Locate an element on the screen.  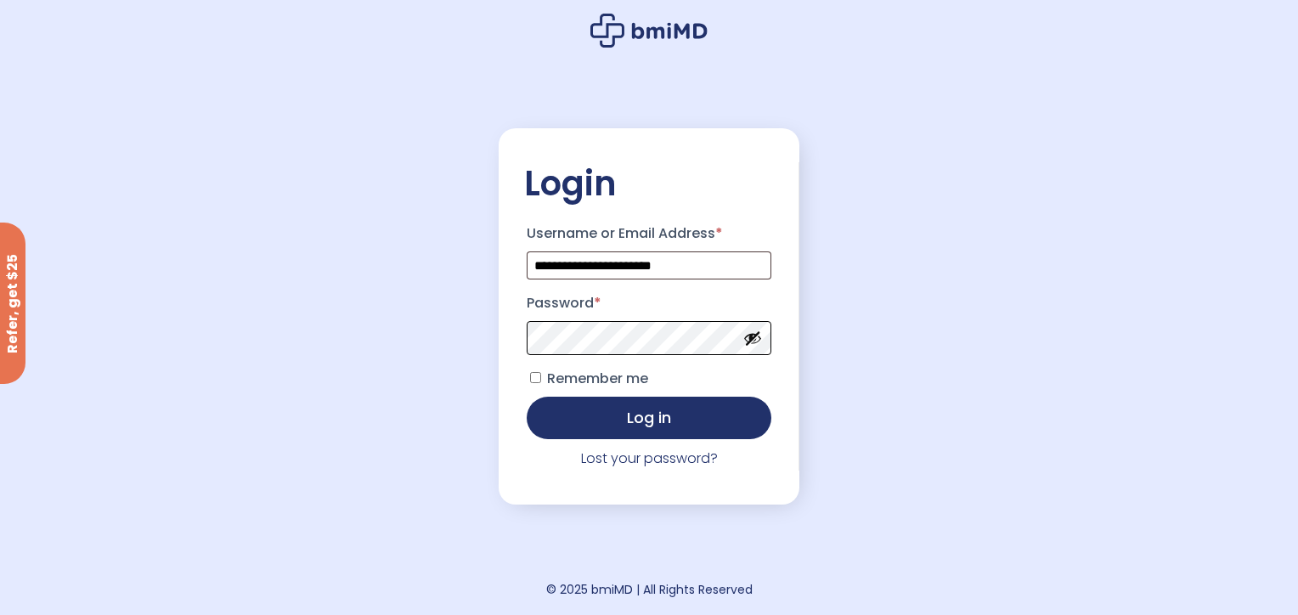
h2: Login is located at coordinates (649, 183).